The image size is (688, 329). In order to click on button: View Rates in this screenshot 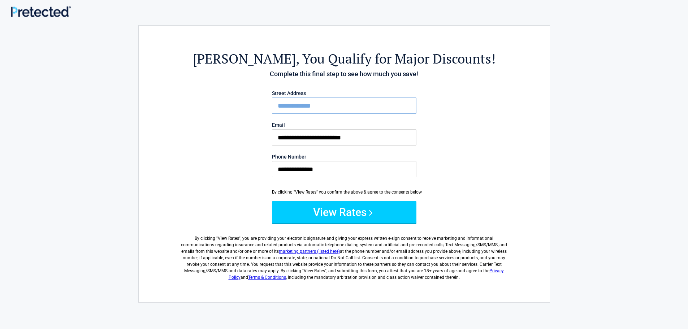, I will do `click(344, 212)`.